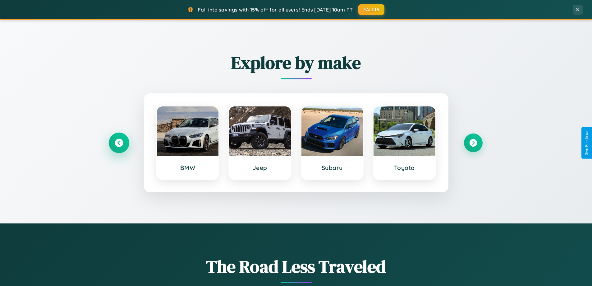 Image resolution: width=592 pixels, height=286 pixels. I want to click on div: Give Feedback, so click(587, 143).